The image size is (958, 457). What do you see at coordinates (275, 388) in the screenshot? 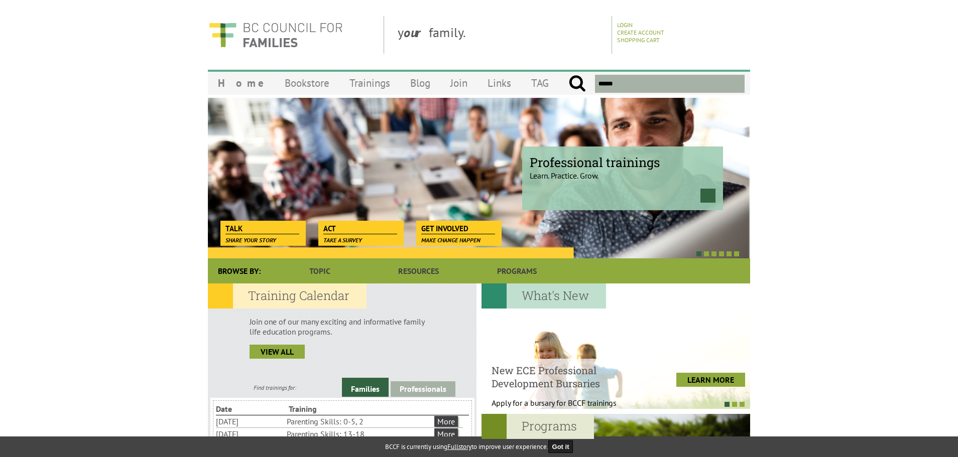
I see `div: Find trainings for:` at bounding box center [275, 388].